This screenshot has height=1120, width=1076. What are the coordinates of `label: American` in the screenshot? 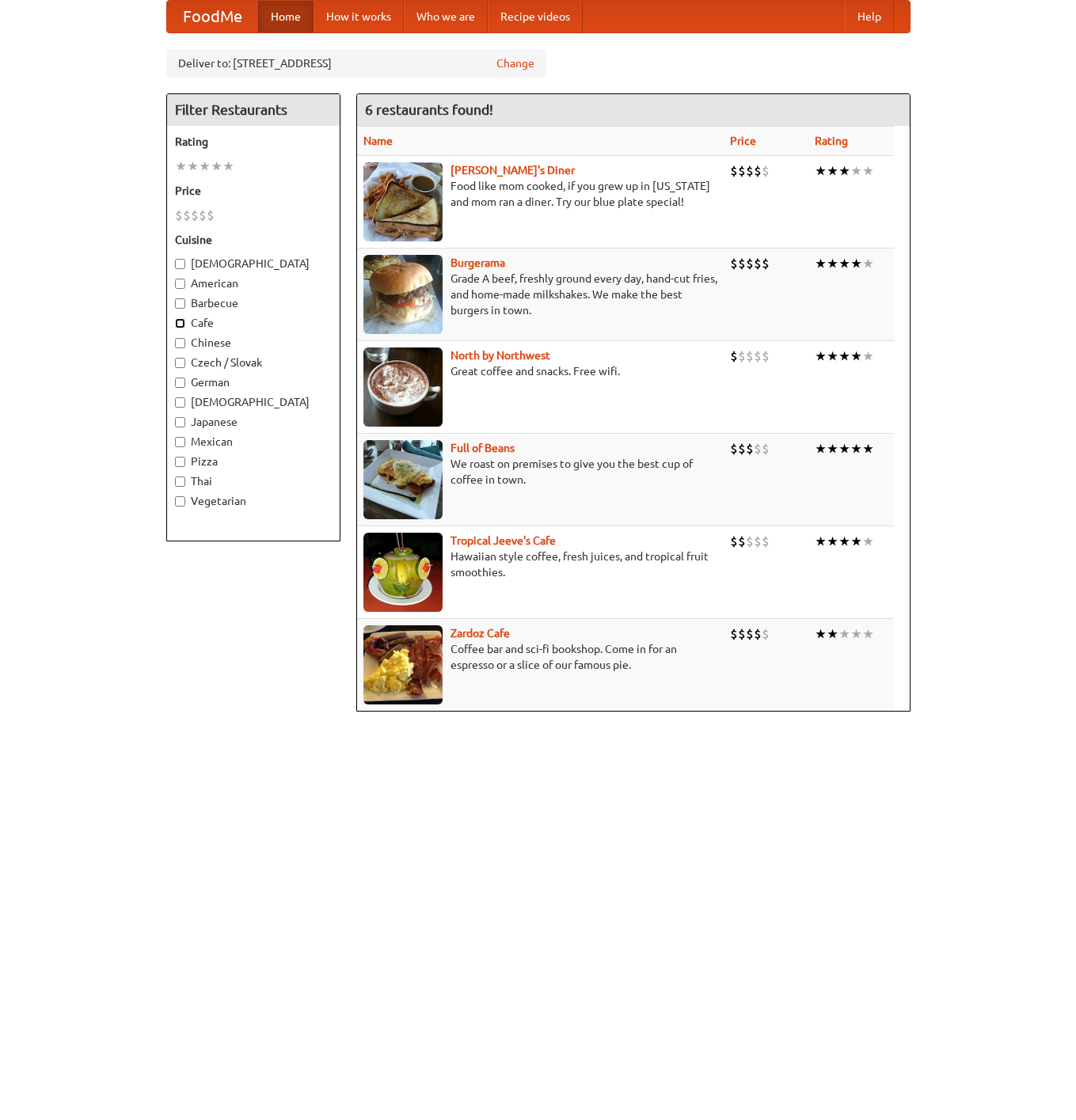 It's located at (253, 283).